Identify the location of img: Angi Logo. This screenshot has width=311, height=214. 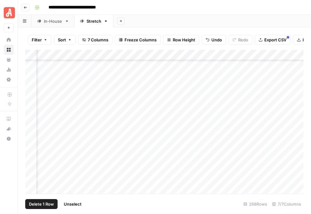
(9, 13).